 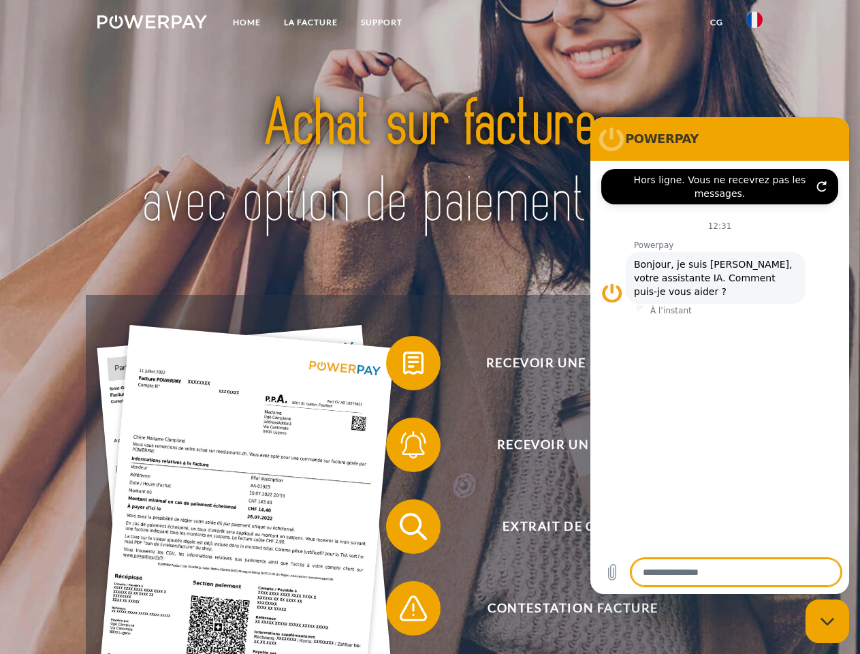 I want to click on a: Contestation Facture, so click(x=563, y=608).